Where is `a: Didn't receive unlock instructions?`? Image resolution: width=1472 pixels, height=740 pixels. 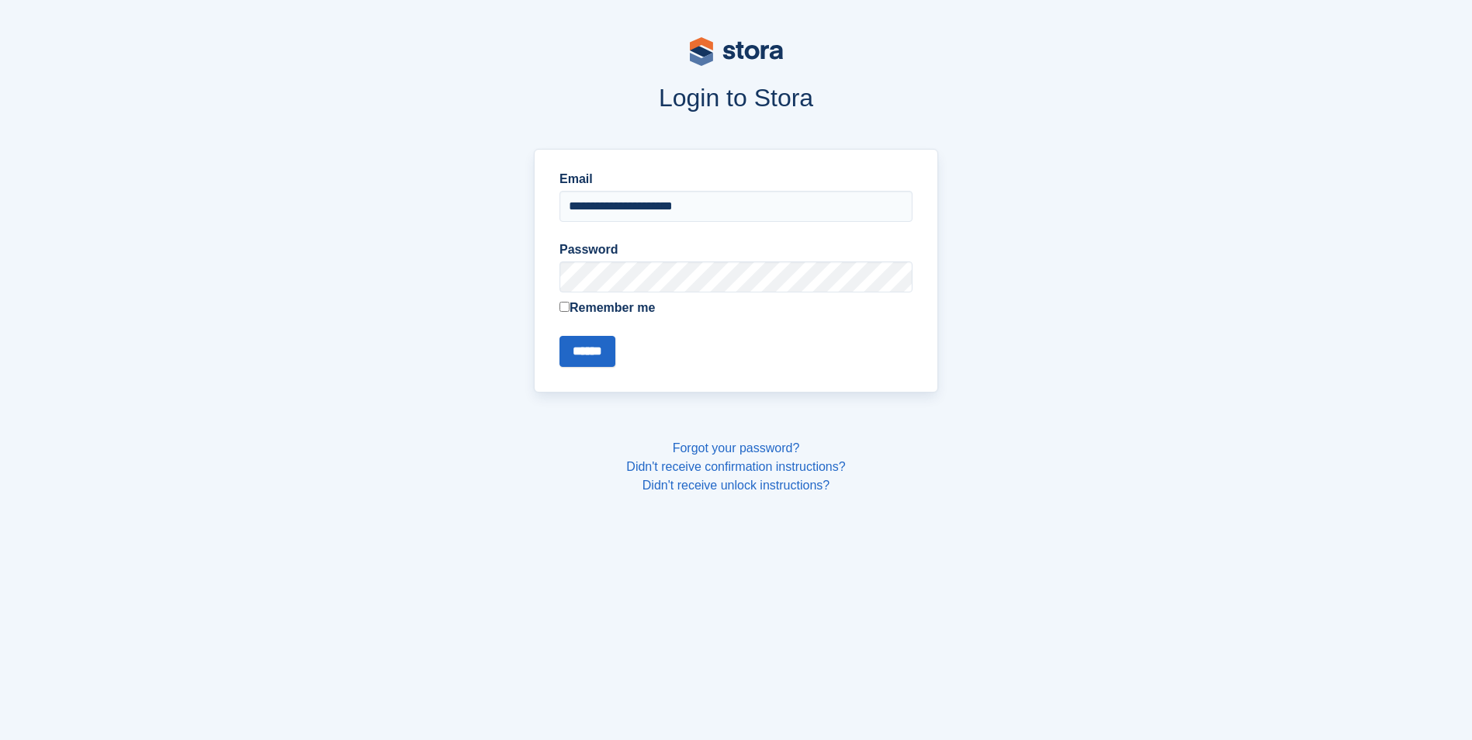
a: Didn't receive unlock instructions? is located at coordinates (736, 485).